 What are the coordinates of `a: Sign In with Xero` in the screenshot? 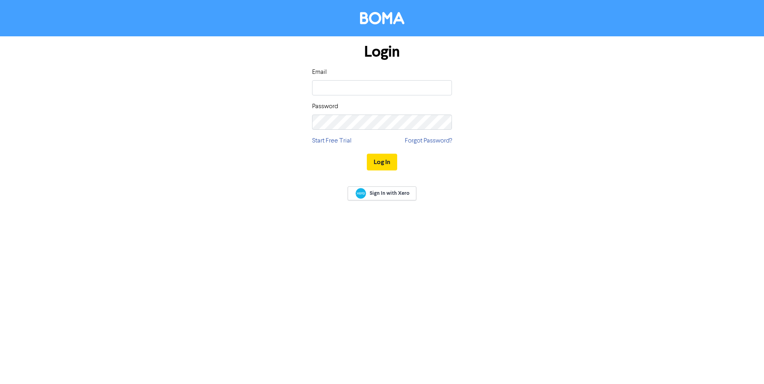 It's located at (382, 193).